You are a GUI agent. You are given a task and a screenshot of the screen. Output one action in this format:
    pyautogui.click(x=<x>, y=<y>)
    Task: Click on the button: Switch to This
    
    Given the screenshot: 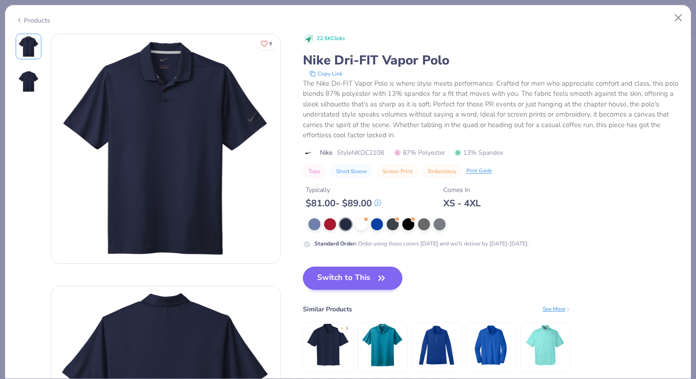 What is the action you would take?
    pyautogui.click(x=353, y=278)
    